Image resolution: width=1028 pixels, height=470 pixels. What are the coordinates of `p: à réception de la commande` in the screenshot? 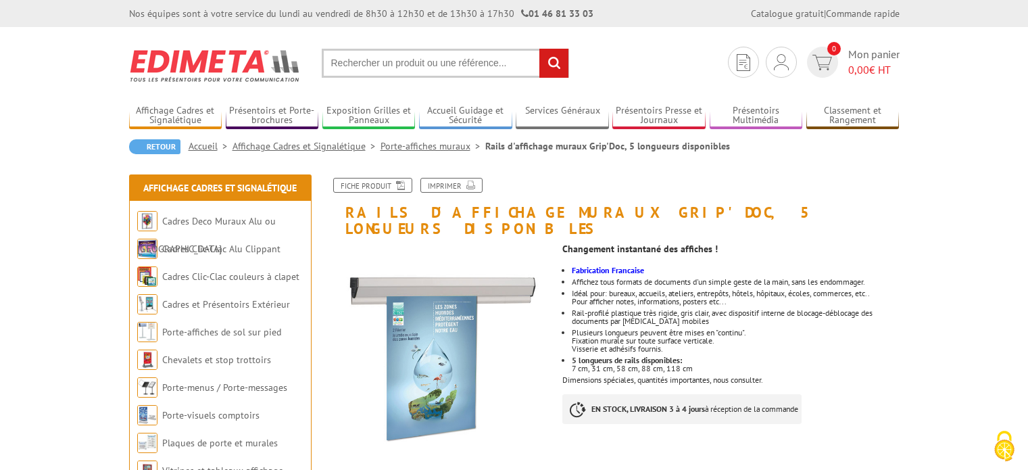 It's located at (682, 409).